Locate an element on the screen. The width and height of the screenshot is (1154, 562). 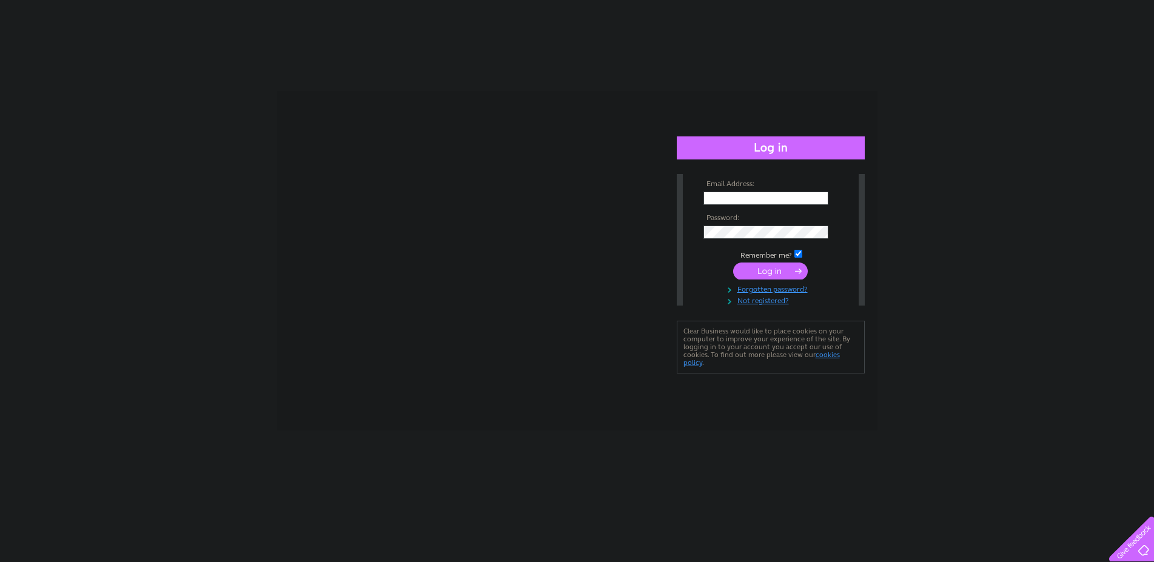
td: Remember me? is located at coordinates (771, 254).